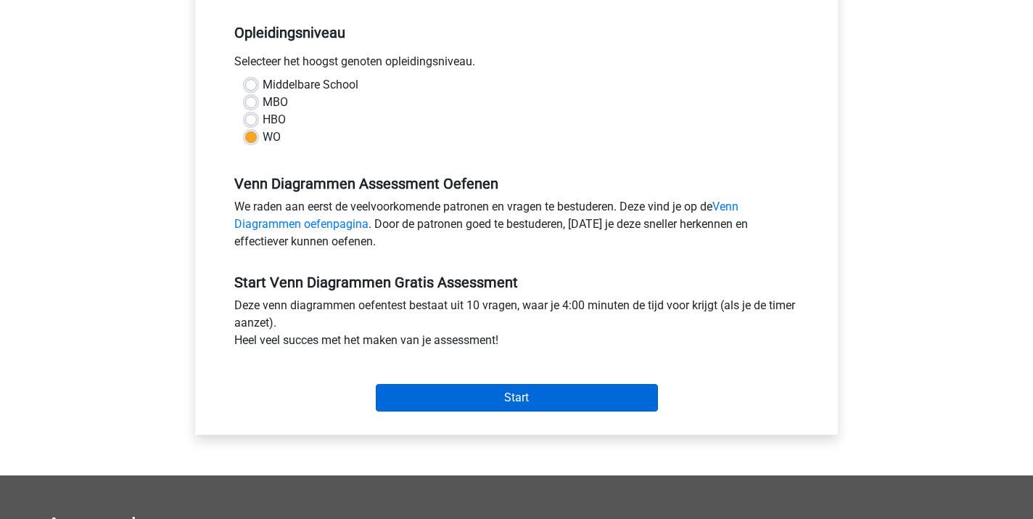 The image size is (1033, 519). I want to click on input: Start, so click(516, 397).